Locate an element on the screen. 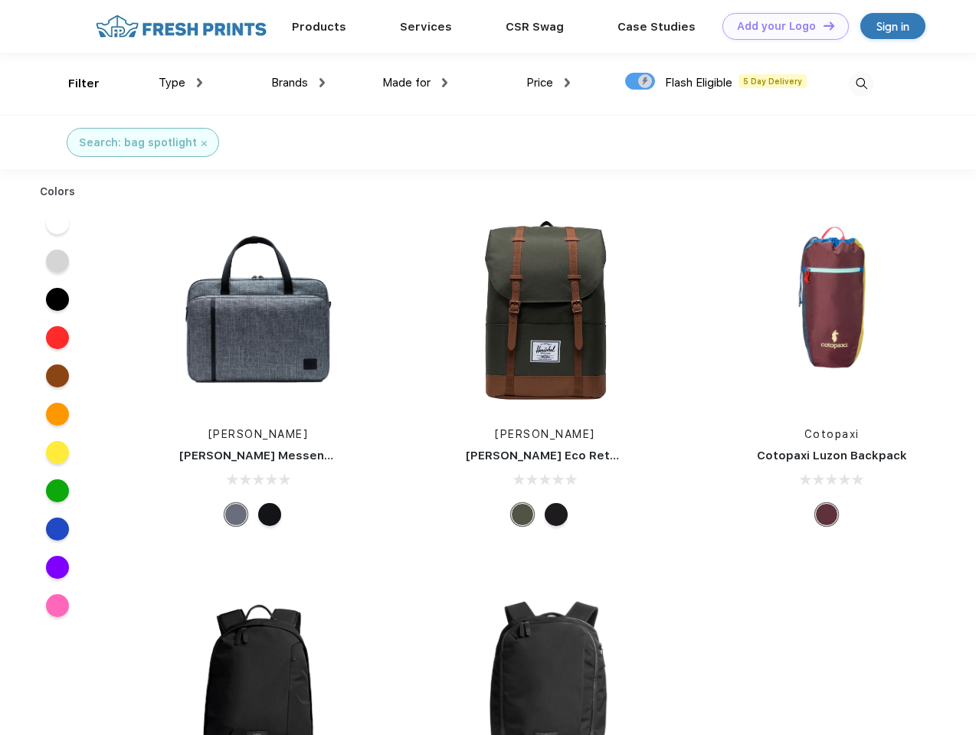 The width and height of the screenshot is (976, 735). div: Colors is located at coordinates (57, 191).